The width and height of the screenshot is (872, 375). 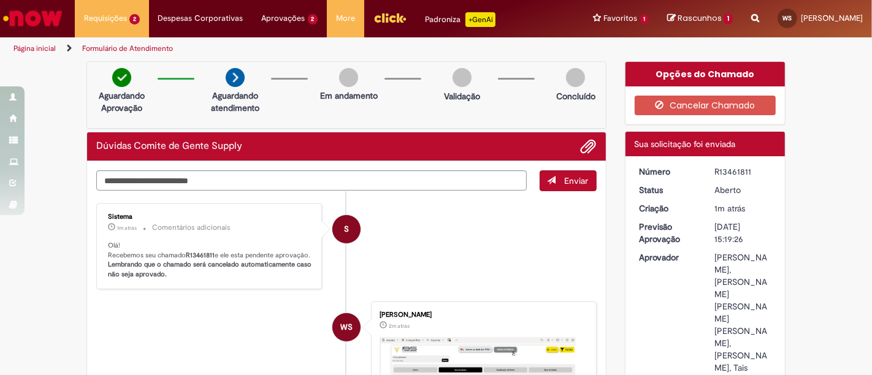 I want to click on span: Favoritos, so click(x=621, y=18).